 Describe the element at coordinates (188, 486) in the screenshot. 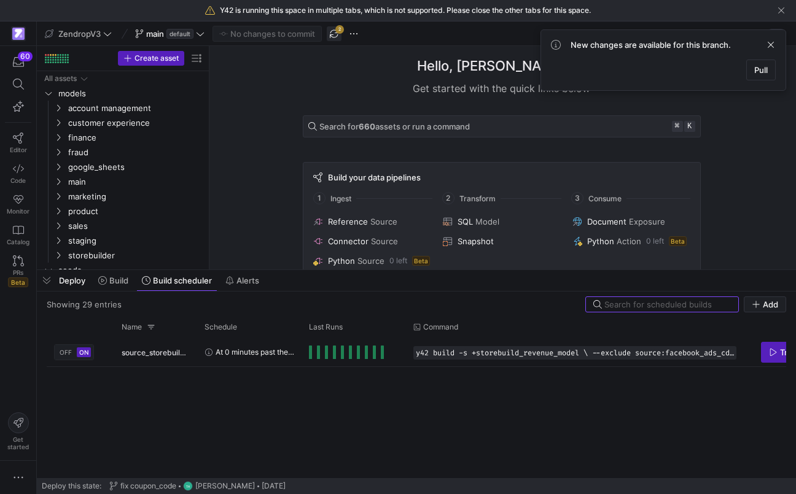

I see `div: TH` at that location.